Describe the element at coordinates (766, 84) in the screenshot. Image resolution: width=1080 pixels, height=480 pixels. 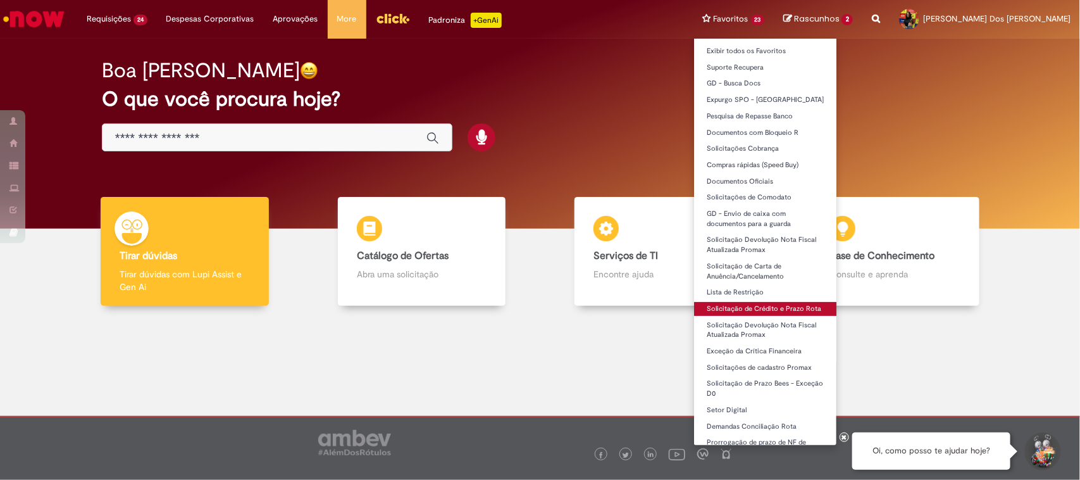
I see `a: GD - Busca Docs` at that location.